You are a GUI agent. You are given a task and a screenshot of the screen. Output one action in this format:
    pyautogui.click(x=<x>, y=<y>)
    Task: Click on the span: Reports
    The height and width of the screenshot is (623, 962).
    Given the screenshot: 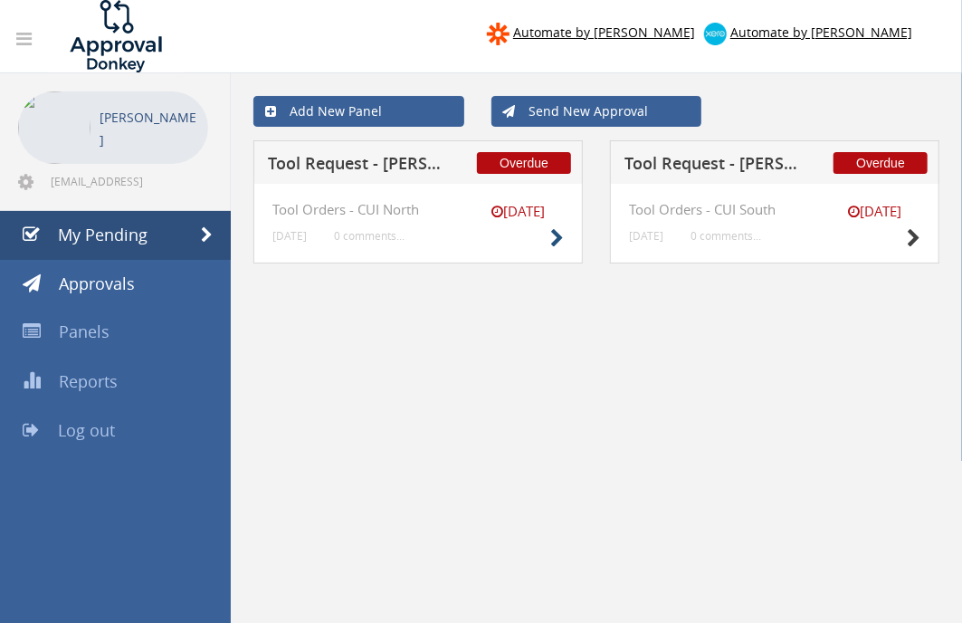 What is the action you would take?
    pyautogui.click(x=88, y=381)
    